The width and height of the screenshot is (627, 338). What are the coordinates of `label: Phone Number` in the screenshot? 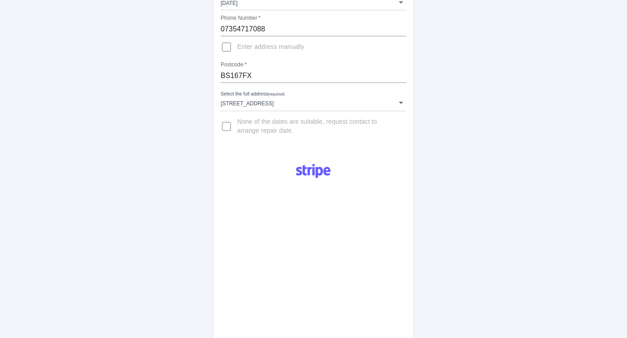 It's located at (240, 18).